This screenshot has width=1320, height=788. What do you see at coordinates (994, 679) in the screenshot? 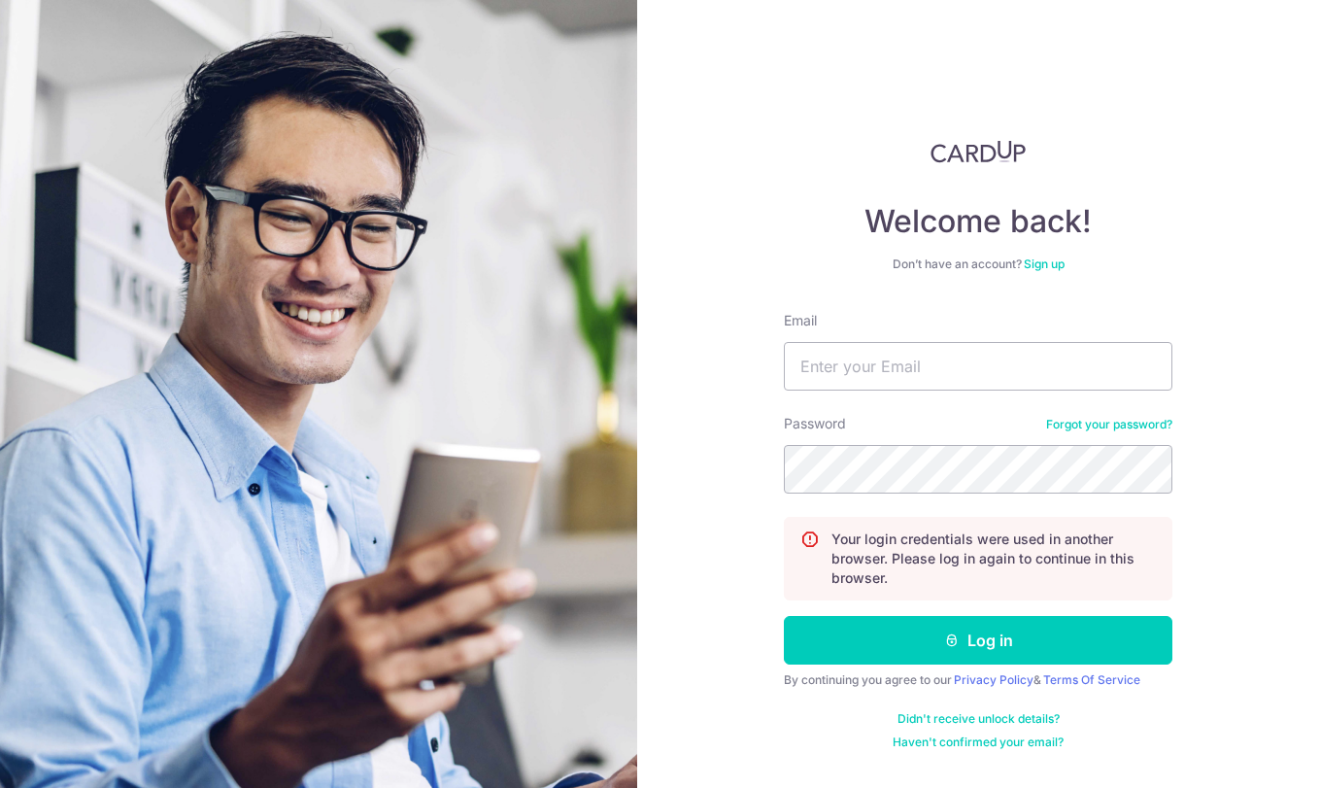
I see `a: Privacy Policy` at bounding box center [994, 679].